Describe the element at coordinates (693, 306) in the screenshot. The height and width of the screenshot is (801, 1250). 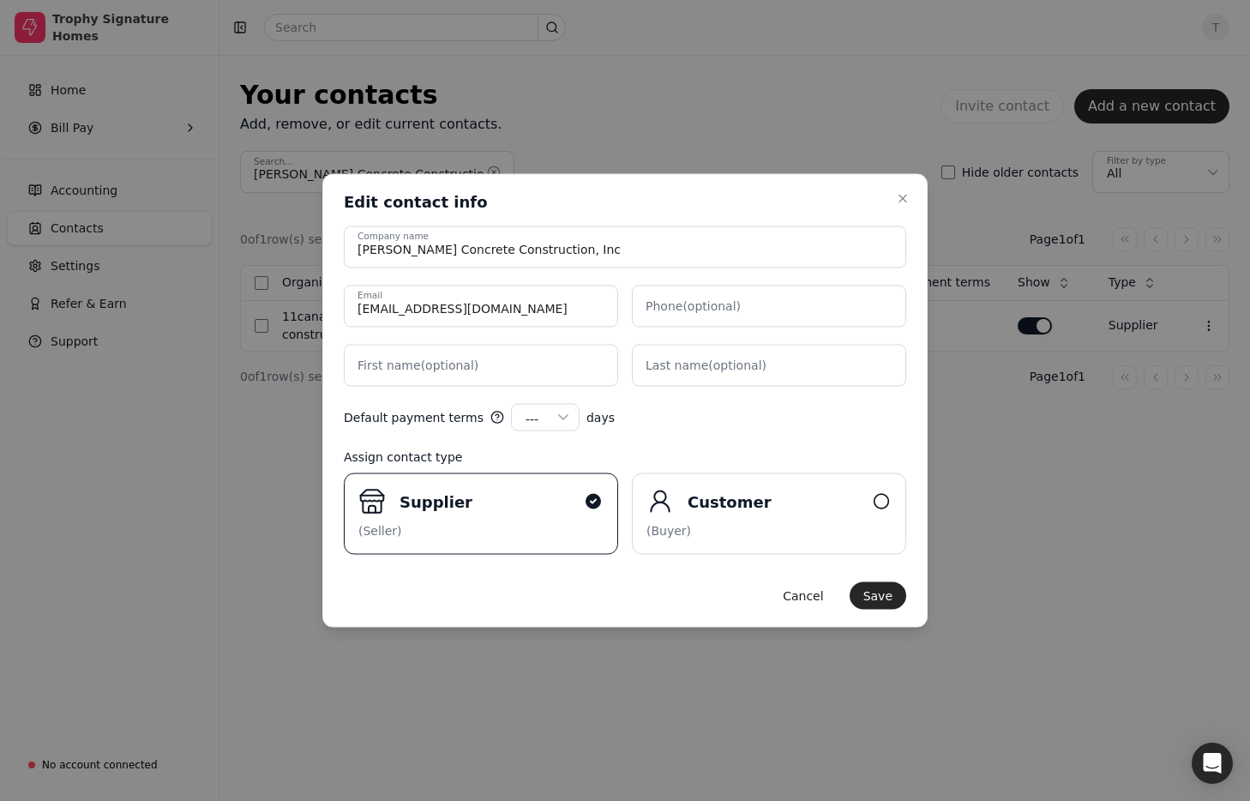
I see `label: Phone (optional)` at that location.